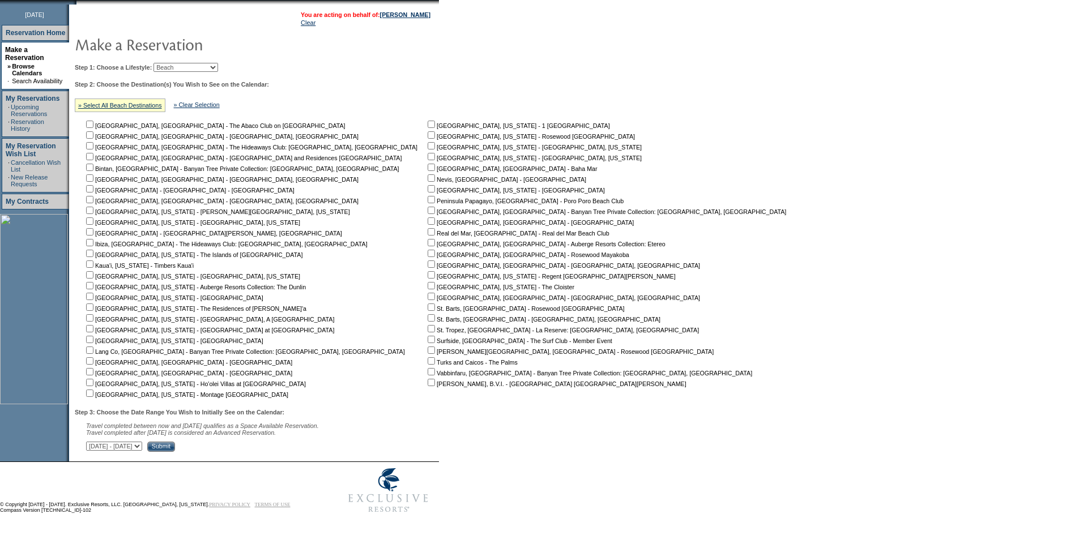 Image resolution: width=1079 pixels, height=535 pixels. I want to click on a: Search Availability, so click(37, 81).